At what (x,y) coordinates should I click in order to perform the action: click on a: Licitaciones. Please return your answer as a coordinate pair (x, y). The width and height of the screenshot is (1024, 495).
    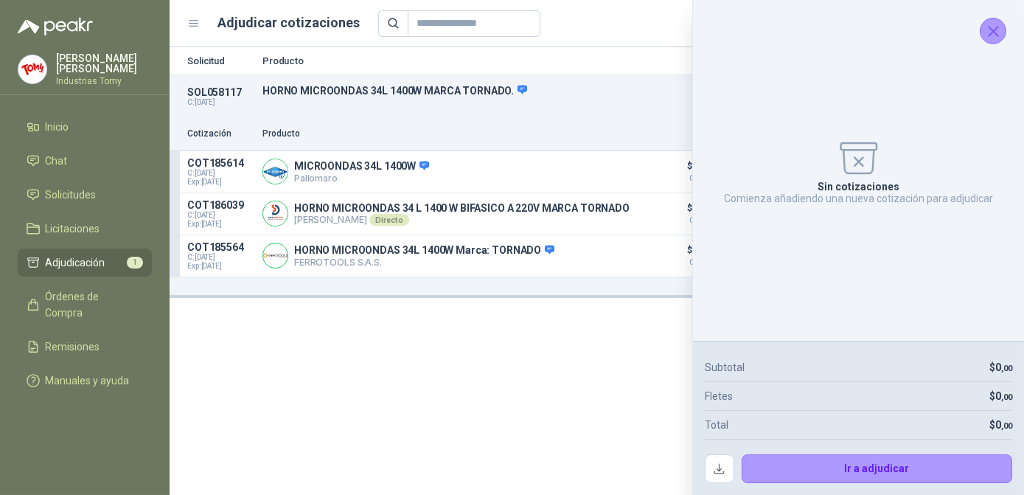
    Looking at the image, I should click on (85, 229).